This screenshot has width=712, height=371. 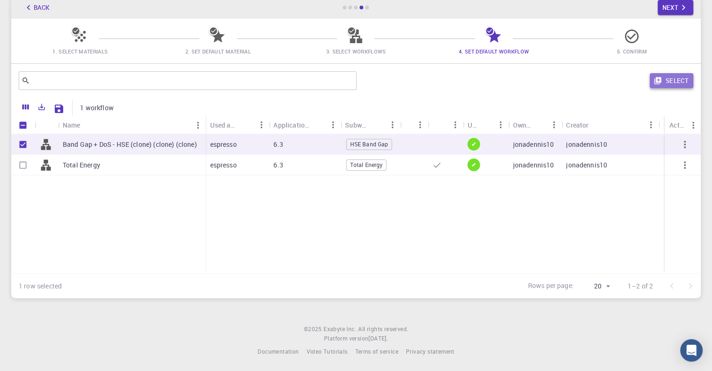 What do you see at coordinates (370, 144) in the screenshot?
I see `span: HSE Band Gap` at bounding box center [370, 144].